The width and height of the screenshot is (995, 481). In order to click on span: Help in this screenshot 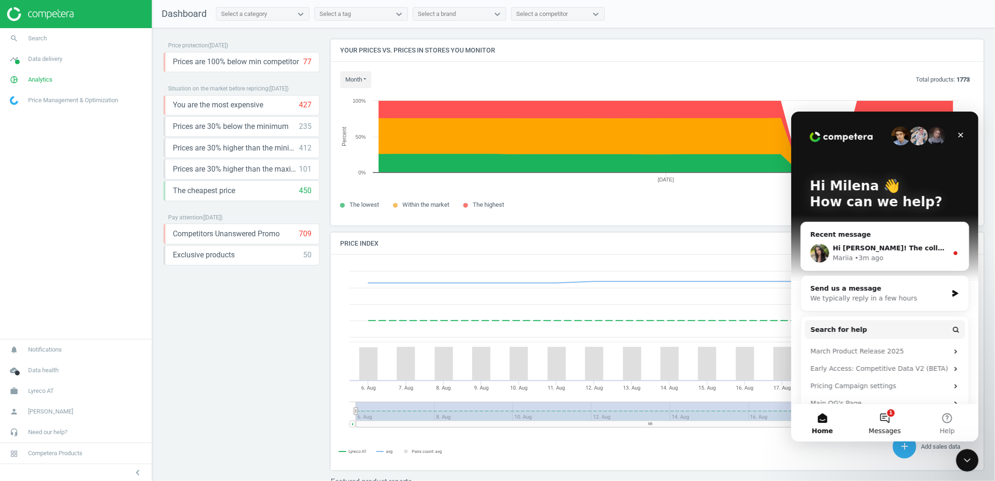, I will do `click(156, 319)`.